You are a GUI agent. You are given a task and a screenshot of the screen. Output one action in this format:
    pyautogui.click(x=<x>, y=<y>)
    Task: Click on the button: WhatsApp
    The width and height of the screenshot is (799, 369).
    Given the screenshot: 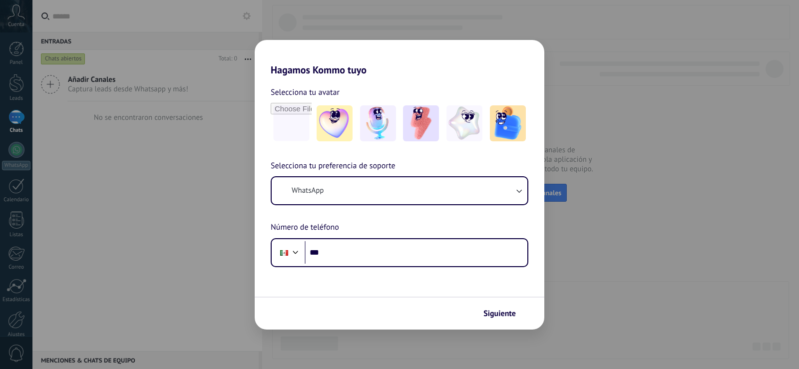 What is the action you would take?
    pyautogui.click(x=399, y=191)
    